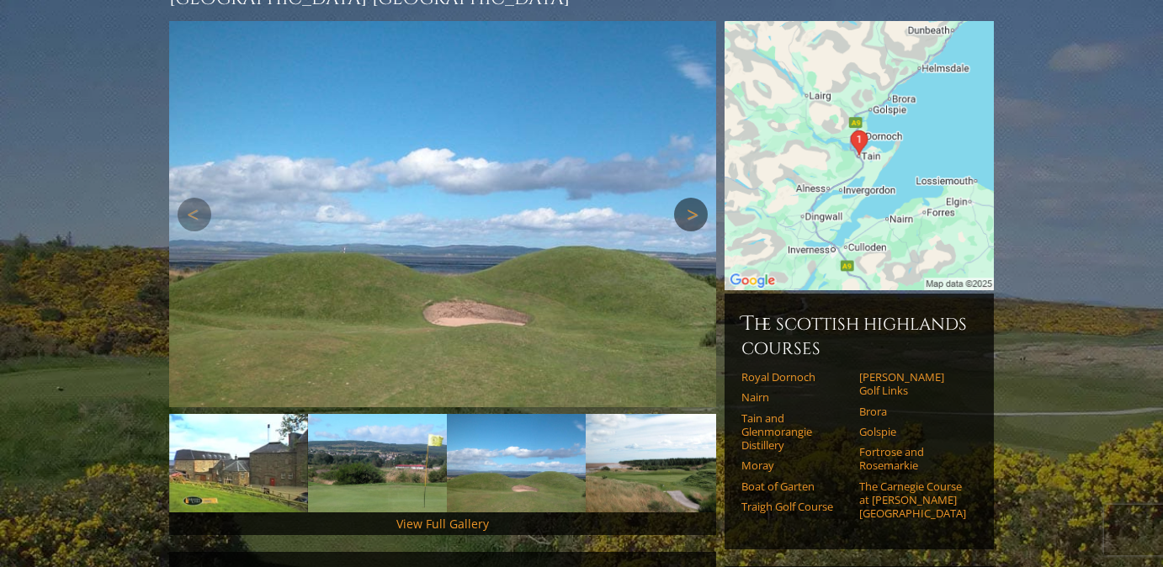 This screenshot has width=1163, height=567. I want to click on a: Traigh Golf Course, so click(794, 506).